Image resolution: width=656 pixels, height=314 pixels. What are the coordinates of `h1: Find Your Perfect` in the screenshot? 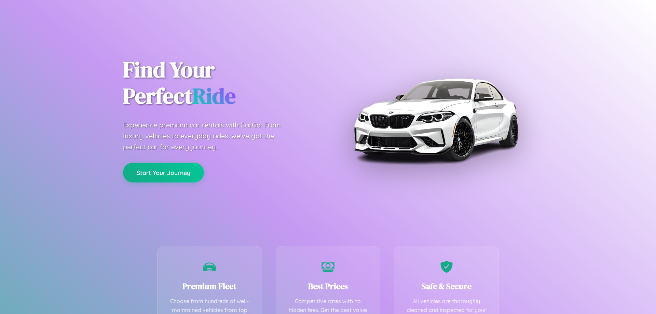 It's located at (220, 83).